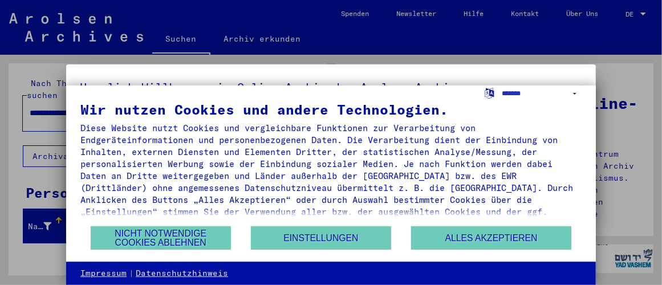  I want to click on h5: Herzlich Willkommen im Online-Archiv der Arolsen Archives., so click(331, 87).